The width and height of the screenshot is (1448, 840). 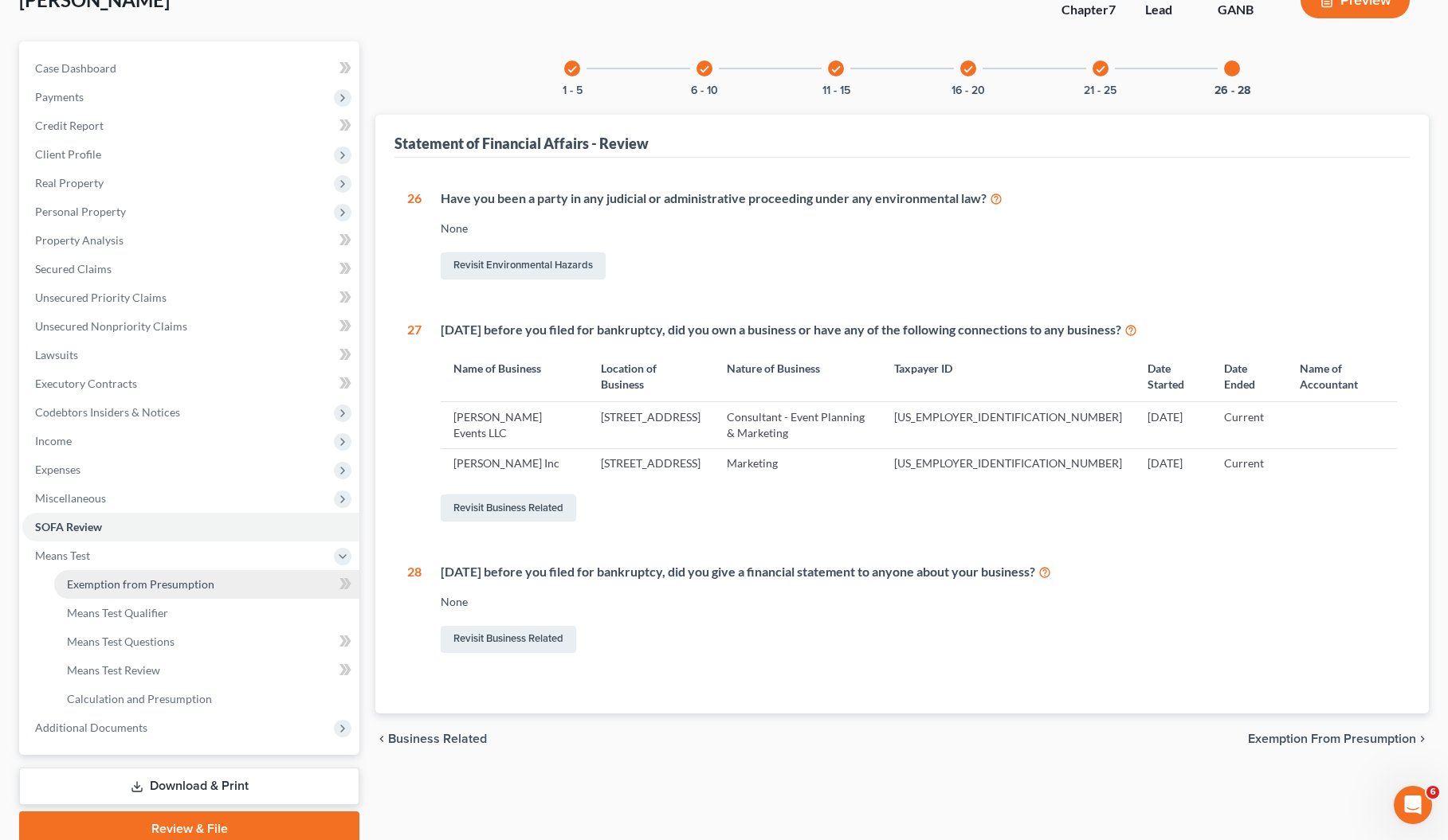 I want to click on div: 27, so click(x=414, y=423).